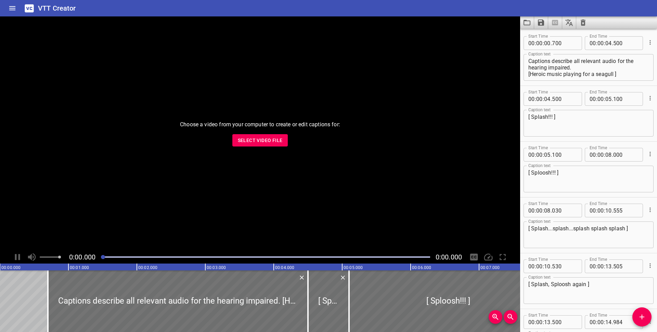 This screenshot has width=657, height=332. Describe the element at coordinates (148, 267) in the screenshot. I see `text: 00:02.000` at that location.